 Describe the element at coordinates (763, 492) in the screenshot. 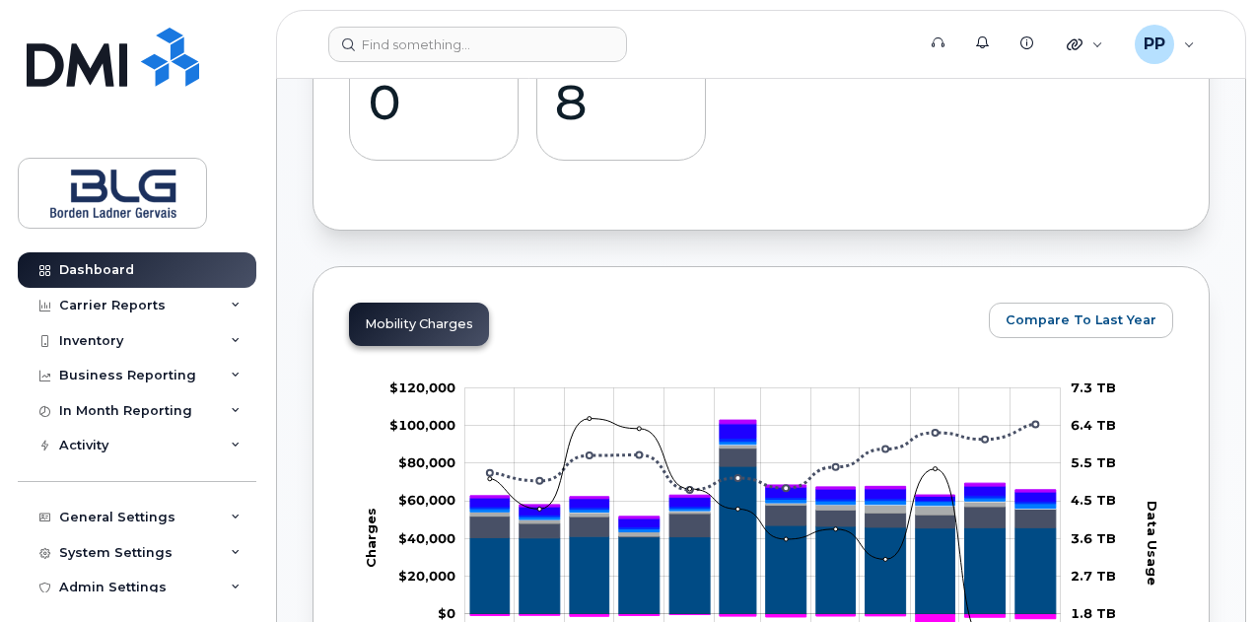

I see `g: Roaming` at that location.